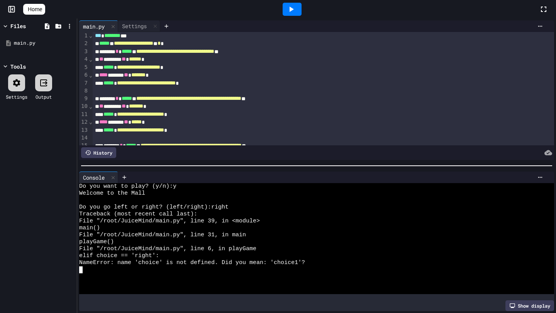  Describe the element at coordinates (44, 97) in the screenshot. I see `div: Output` at that location.